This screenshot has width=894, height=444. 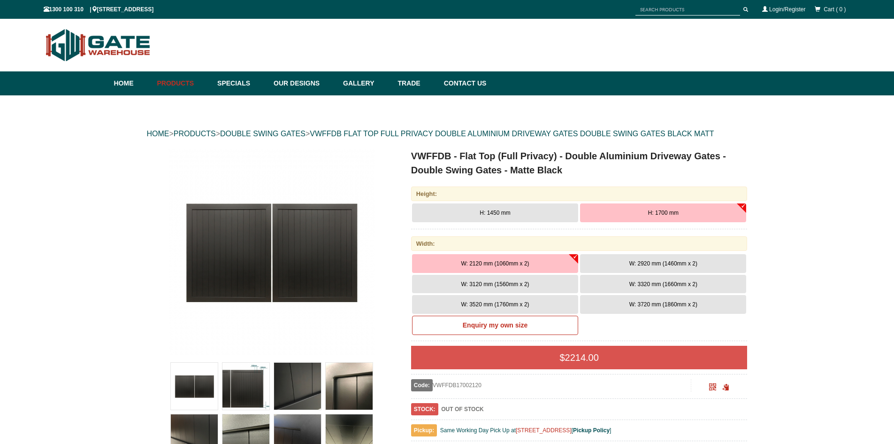 What do you see at coordinates (422, 385) in the screenshot?
I see `span: Code:` at bounding box center [422, 385].